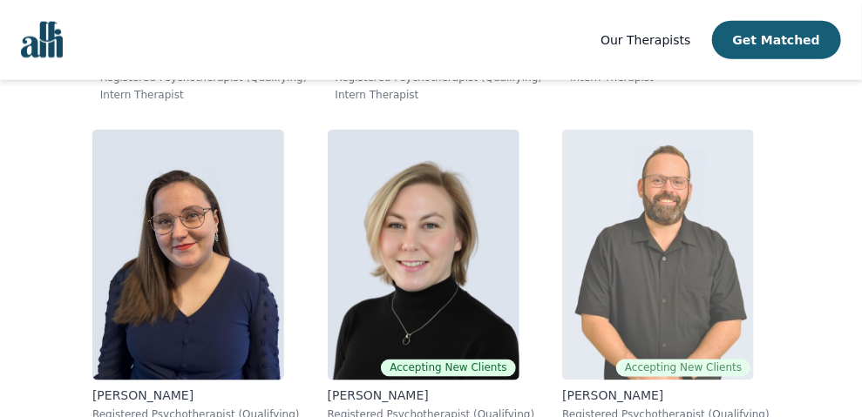 The width and height of the screenshot is (862, 417). Describe the element at coordinates (776, 40) in the screenshot. I see `a: Get Matched` at that location.